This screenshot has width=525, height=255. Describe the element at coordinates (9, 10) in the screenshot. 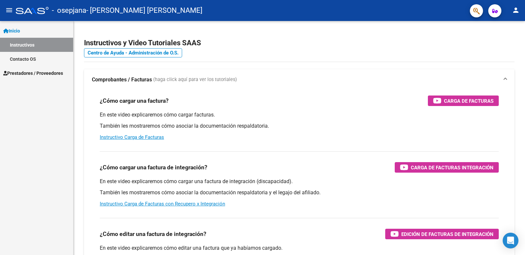

I see `mat-icon: menu` at that location.